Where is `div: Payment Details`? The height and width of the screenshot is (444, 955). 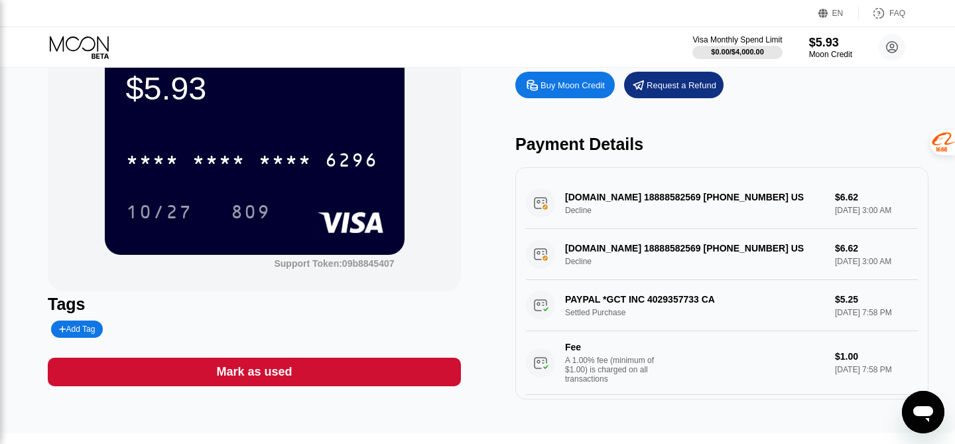
div: Payment Details is located at coordinates (722, 144).